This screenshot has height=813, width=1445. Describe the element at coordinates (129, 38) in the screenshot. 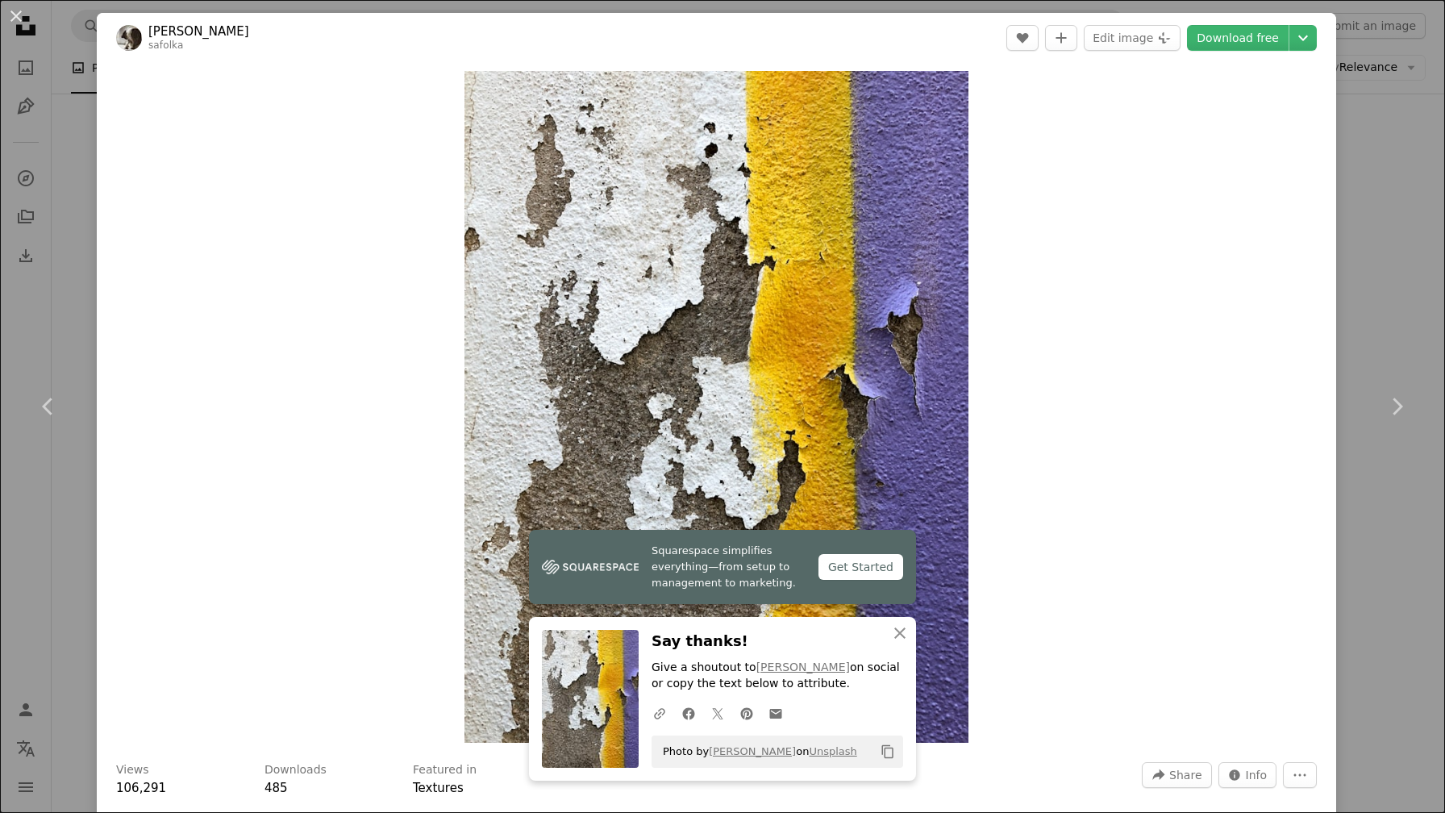

I see `img: Go to olga safronova's profile` at that location.